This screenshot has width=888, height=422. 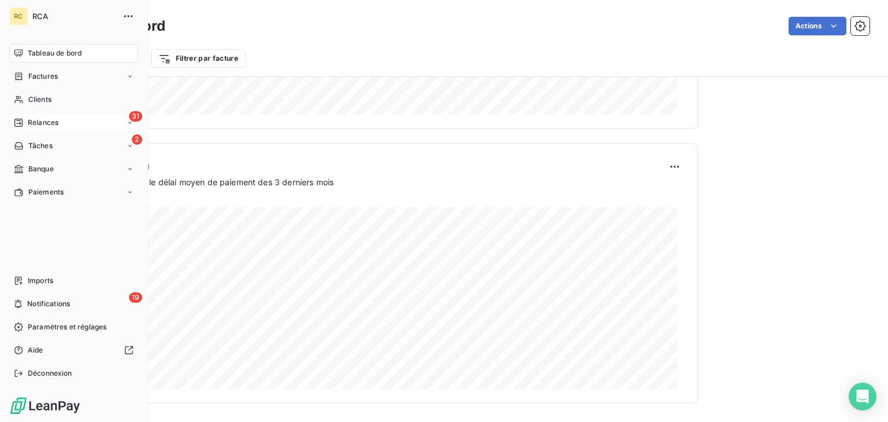 What do you see at coordinates (50, 373) in the screenshot?
I see `span: Déconnexion` at bounding box center [50, 373].